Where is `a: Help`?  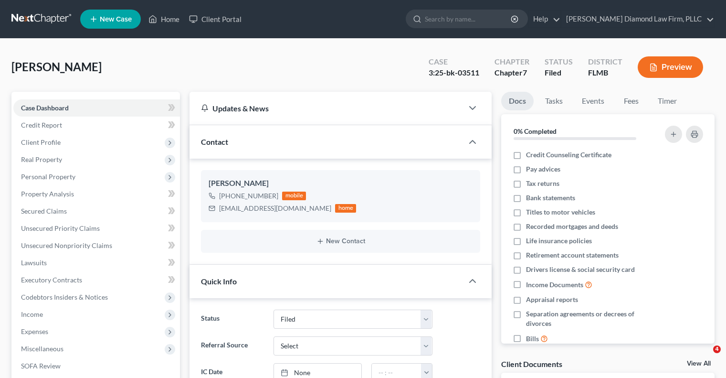
a: Help is located at coordinates (544, 19).